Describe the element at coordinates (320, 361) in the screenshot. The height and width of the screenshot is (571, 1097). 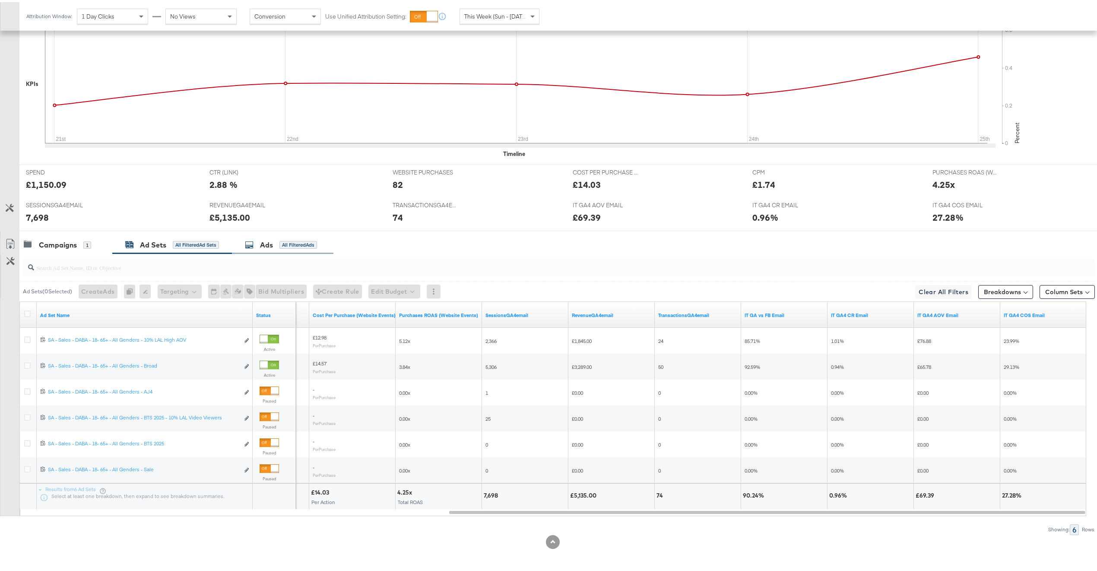
I see `span: £14.57` at that location.